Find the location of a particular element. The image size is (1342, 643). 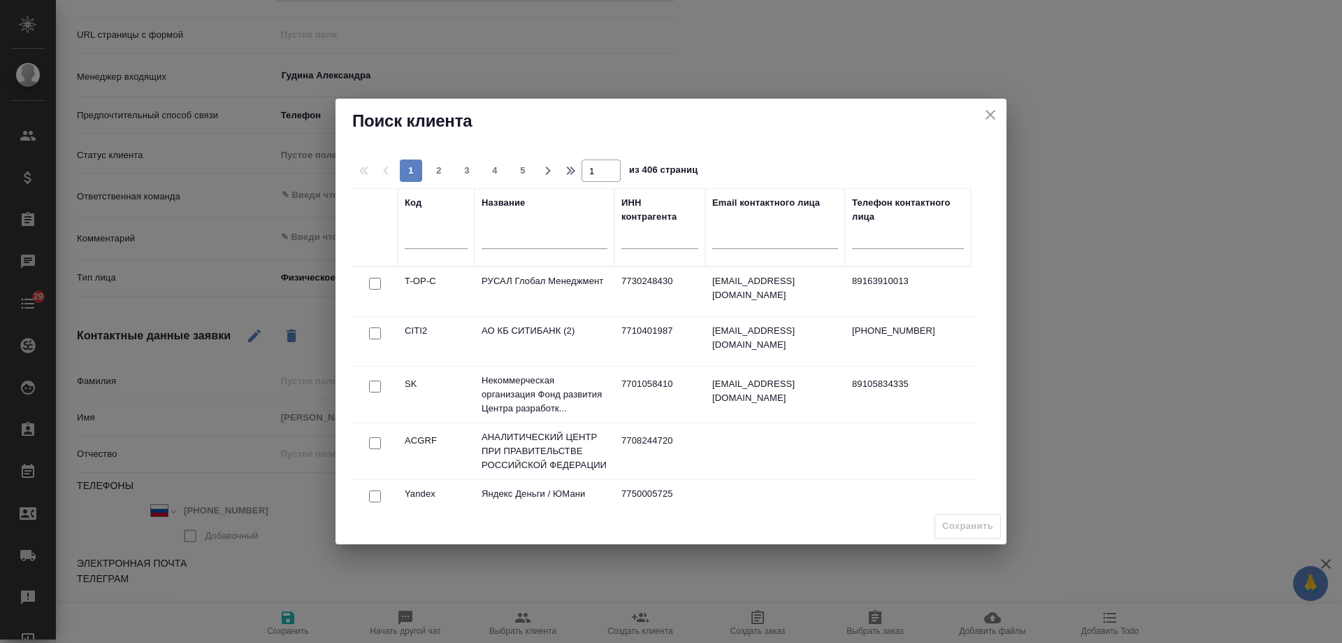

div: Email контактного лица is located at coordinates (766, 203).